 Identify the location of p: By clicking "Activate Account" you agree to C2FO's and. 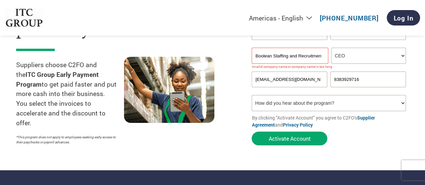
(330, 121).